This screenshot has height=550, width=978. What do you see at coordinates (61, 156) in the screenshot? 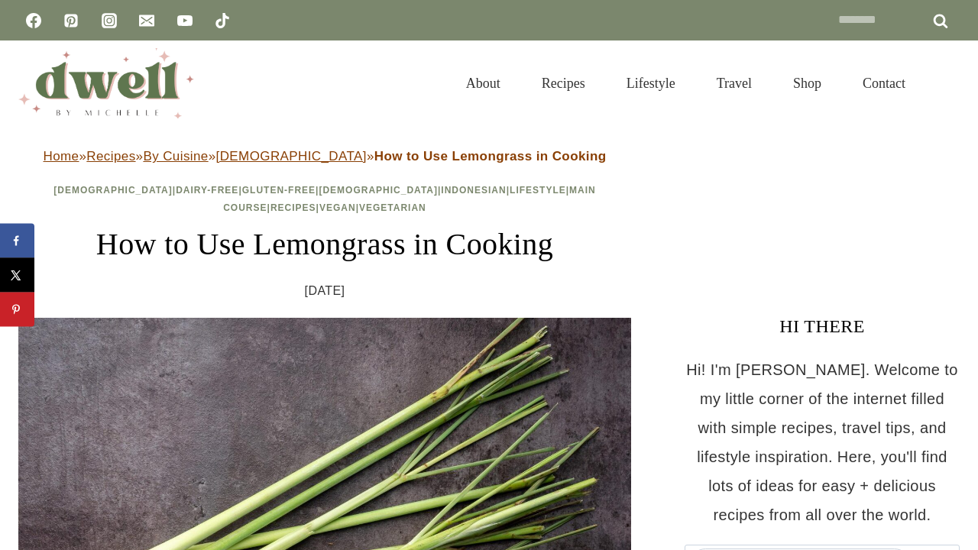
I see `a: Home` at bounding box center [61, 156].